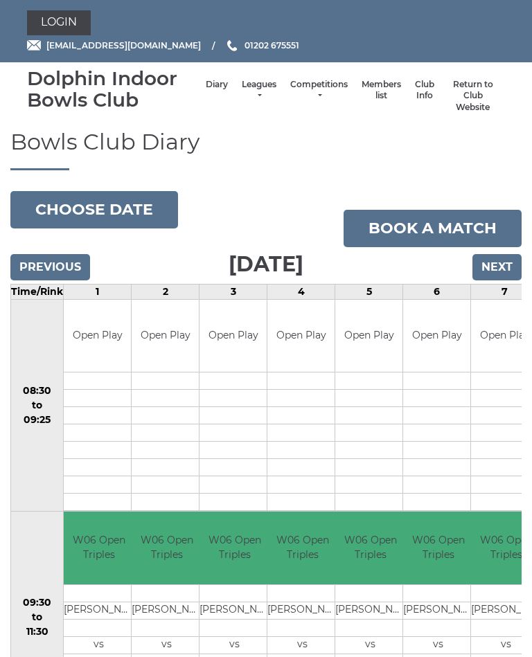  What do you see at coordinates (166, 292) in the screenshot?
I see `td: 2` at bounding box center [166, 292].